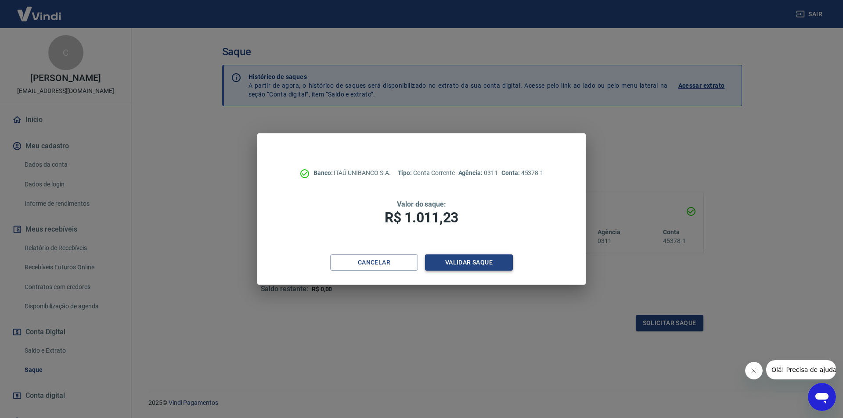 The width and height of the screenshot is (843, 418). What do you see at coordinates (422, 218) in the screenshot?
I see `span: R$ 1.011,23` at bounding box center [422, 218].